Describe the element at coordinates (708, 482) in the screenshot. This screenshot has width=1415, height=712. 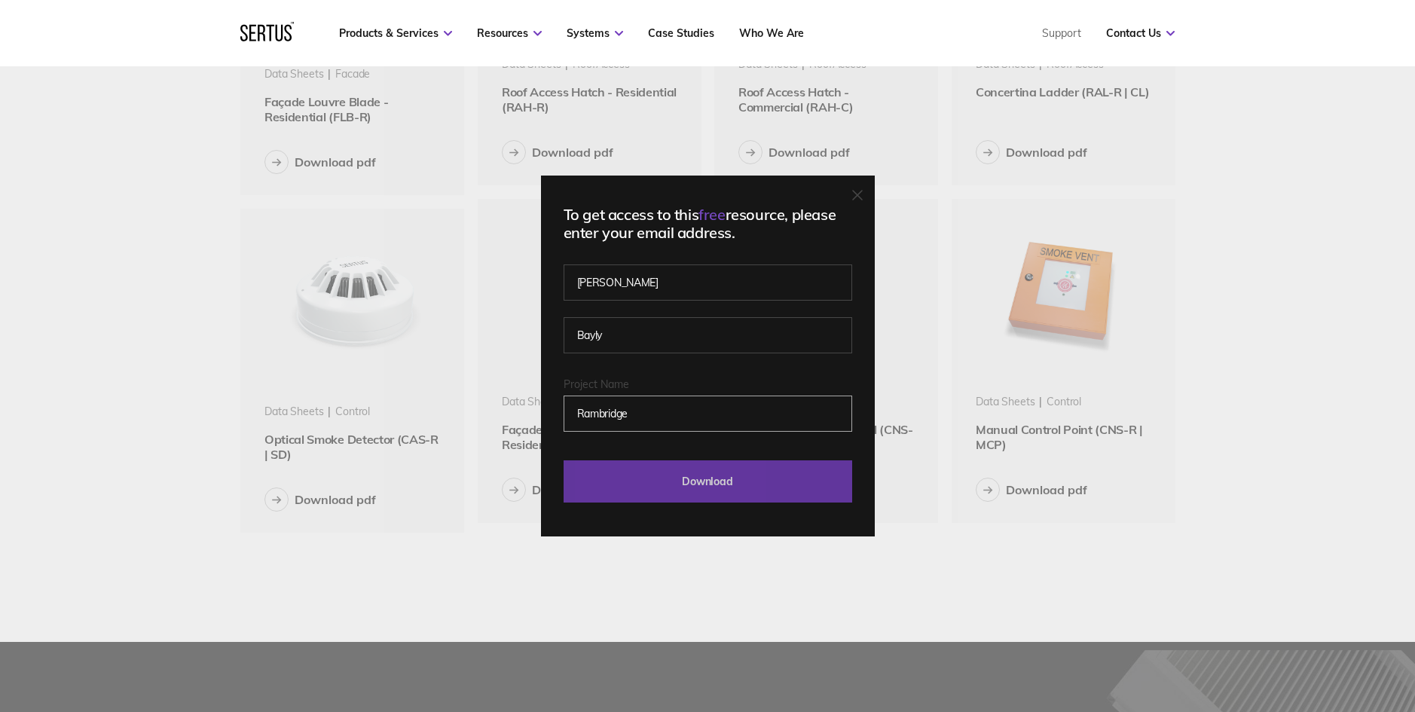
I see `input: Download` at that location.